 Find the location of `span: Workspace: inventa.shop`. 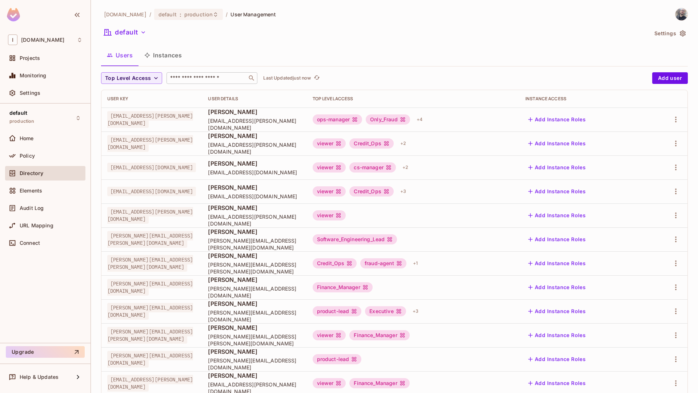

span: Workspace: inventa.shop is located at coordinates (43, 40).